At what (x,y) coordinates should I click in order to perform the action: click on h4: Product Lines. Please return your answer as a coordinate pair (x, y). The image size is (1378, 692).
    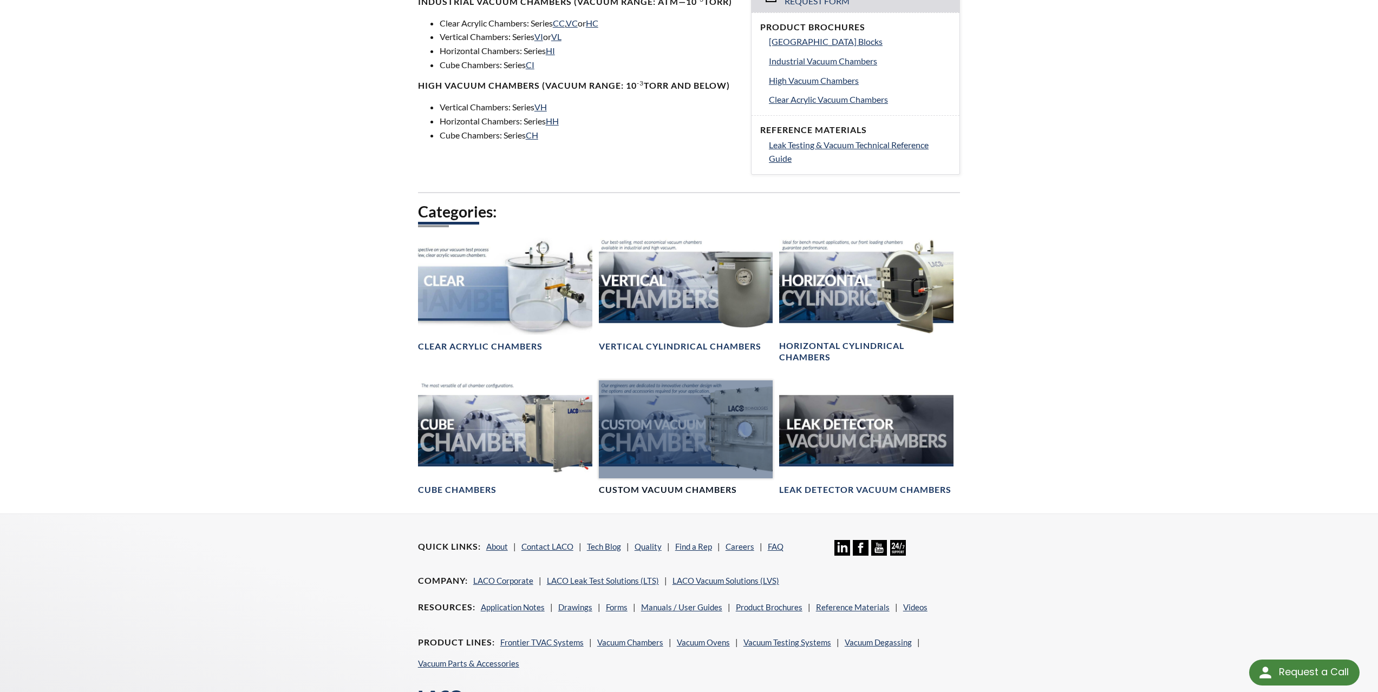
    Looking at the image, I should click on (456, 643).